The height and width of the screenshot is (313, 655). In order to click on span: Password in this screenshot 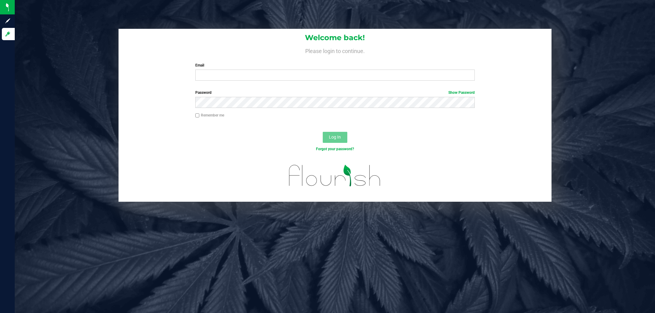, I will do `click(203, 93)`.